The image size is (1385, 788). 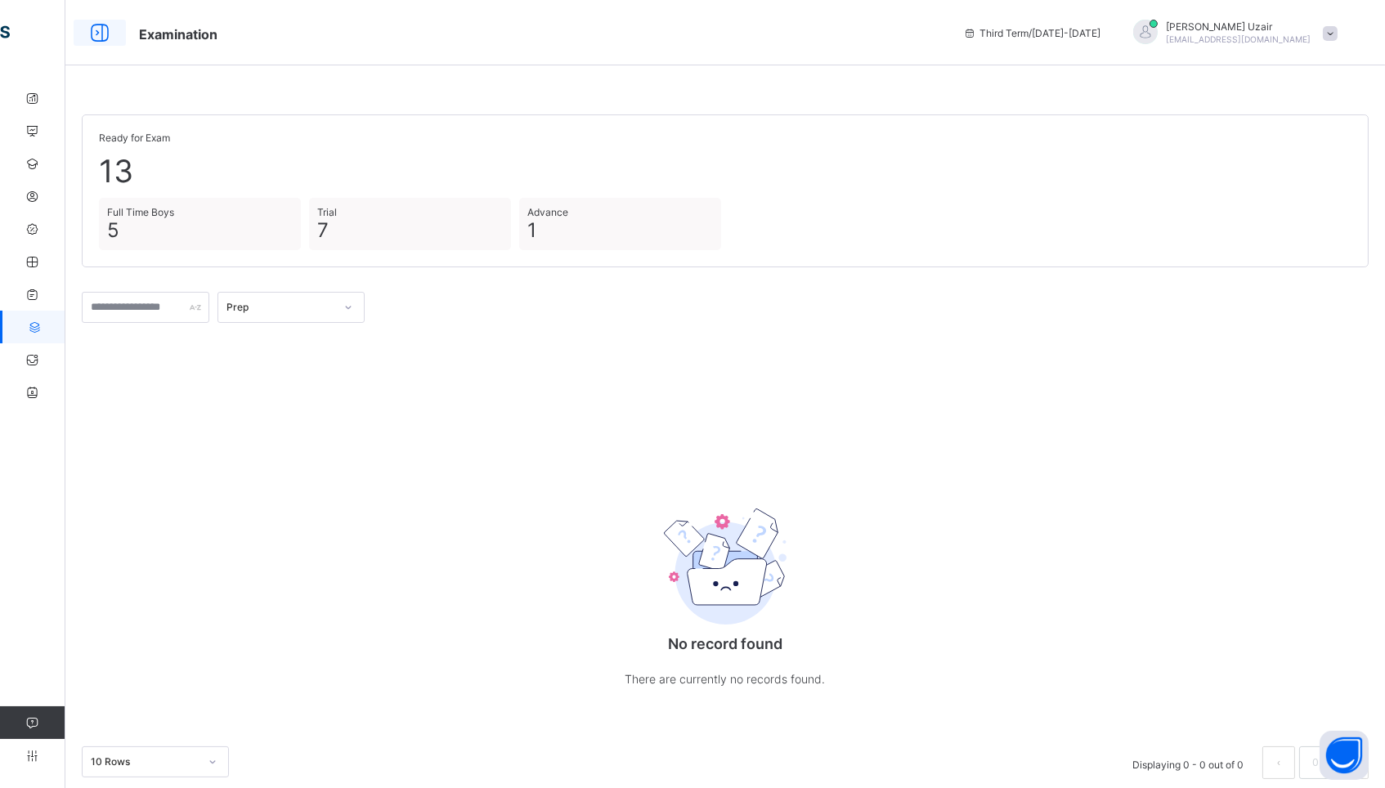 What do you see at coordinates (200, 230) in the screenshot?
I see `span: 5` at bounding box center [200, 230].